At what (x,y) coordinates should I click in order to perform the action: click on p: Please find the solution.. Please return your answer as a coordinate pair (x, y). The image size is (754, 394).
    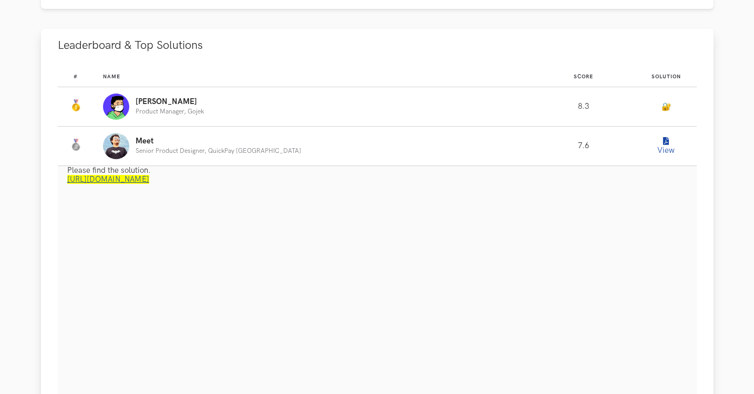
    Looking at the image, I should click on (382, 170).